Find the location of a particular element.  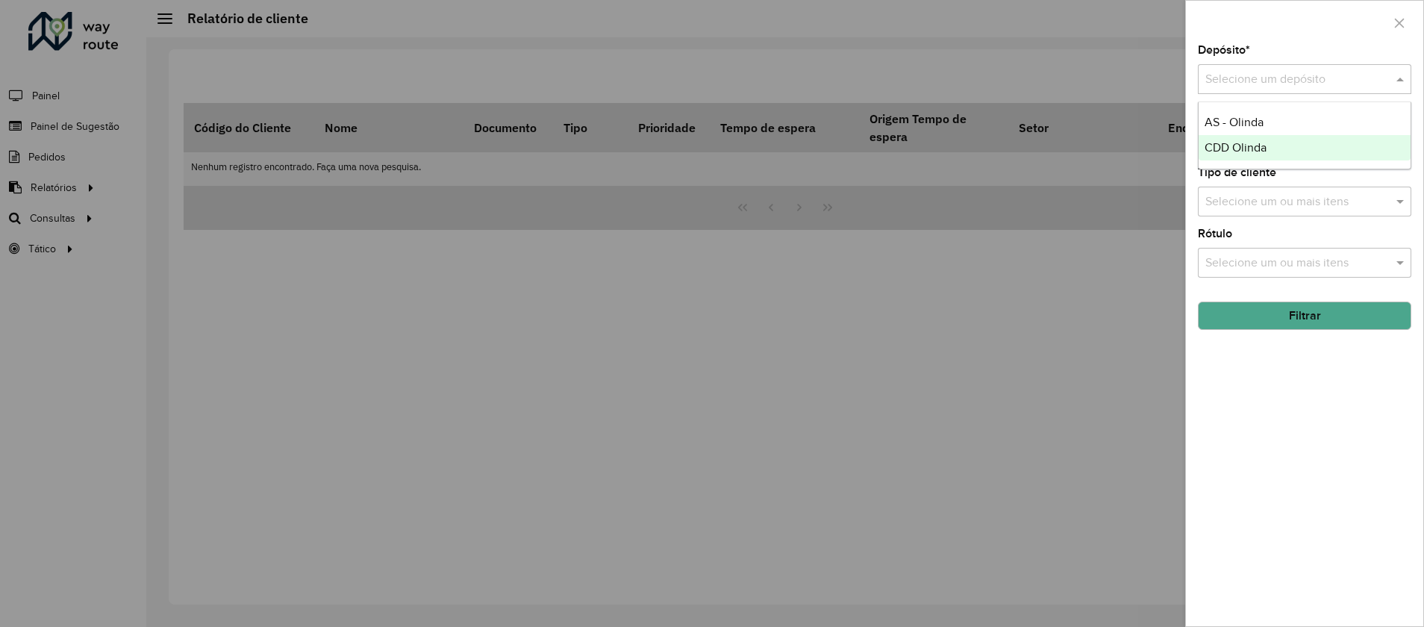

label: Tipo de cliente is located at coordinates (1236, 172).